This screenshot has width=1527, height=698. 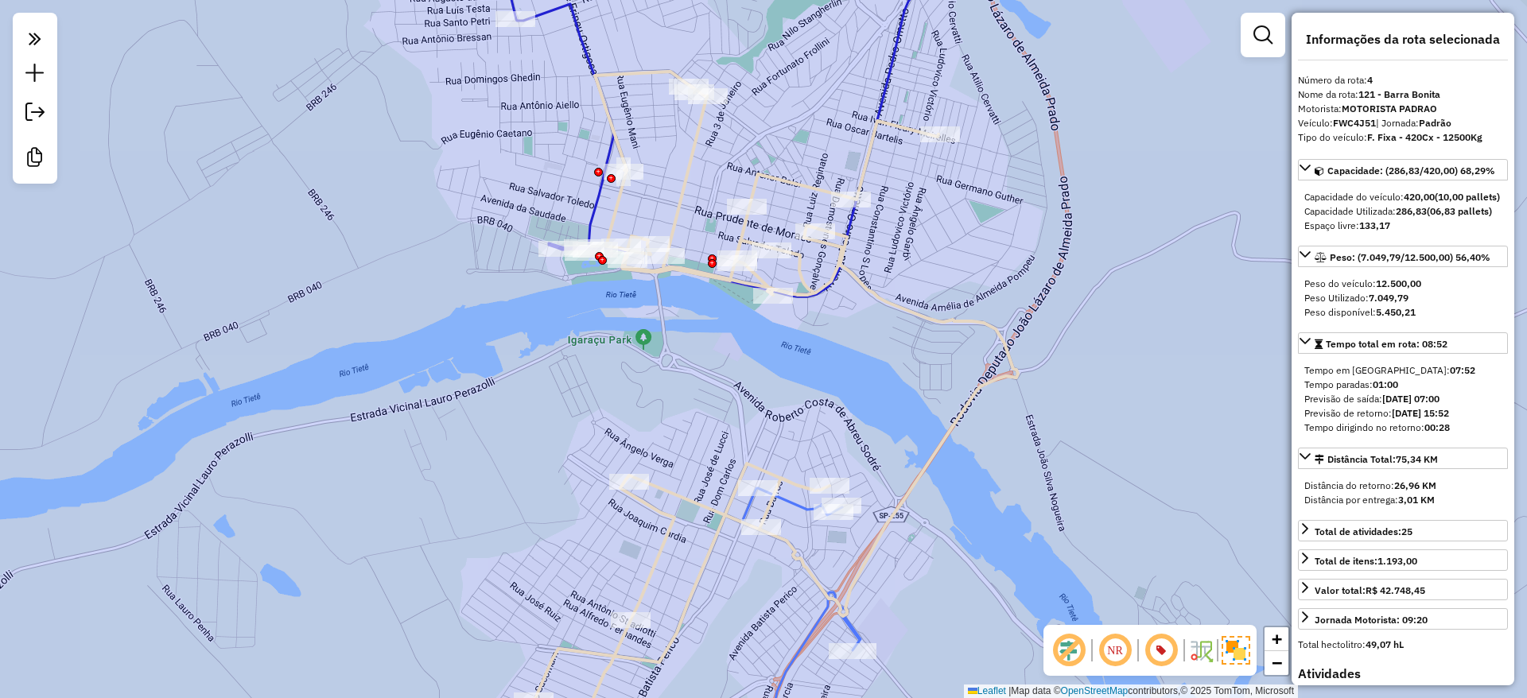 I want to click on strong: 49,07 hL, so click(x=1384, y=644).